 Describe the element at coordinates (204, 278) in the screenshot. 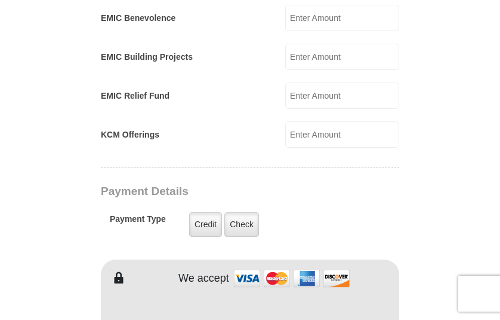

I see `h4: We accept` at that location.